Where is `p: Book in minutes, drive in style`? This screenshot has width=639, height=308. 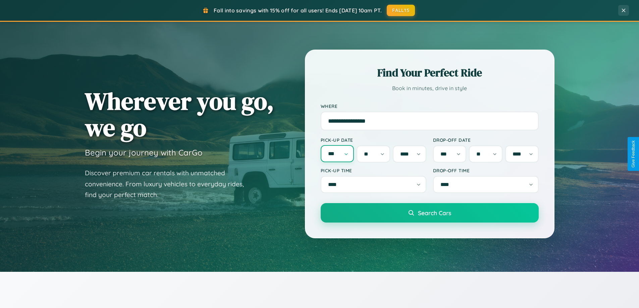 p: Book in minutes, drive in style is located at coordinates (429, 88).